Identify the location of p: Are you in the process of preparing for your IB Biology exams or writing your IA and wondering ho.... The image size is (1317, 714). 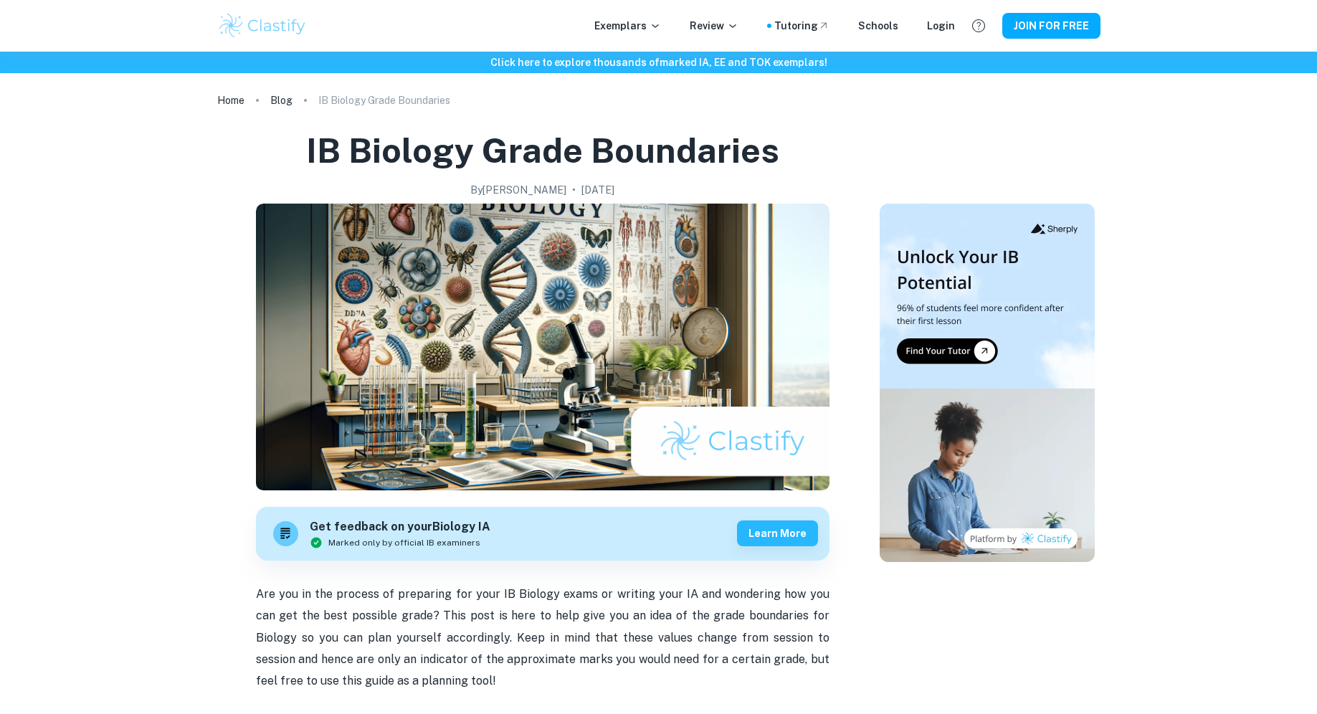
(543, 638).